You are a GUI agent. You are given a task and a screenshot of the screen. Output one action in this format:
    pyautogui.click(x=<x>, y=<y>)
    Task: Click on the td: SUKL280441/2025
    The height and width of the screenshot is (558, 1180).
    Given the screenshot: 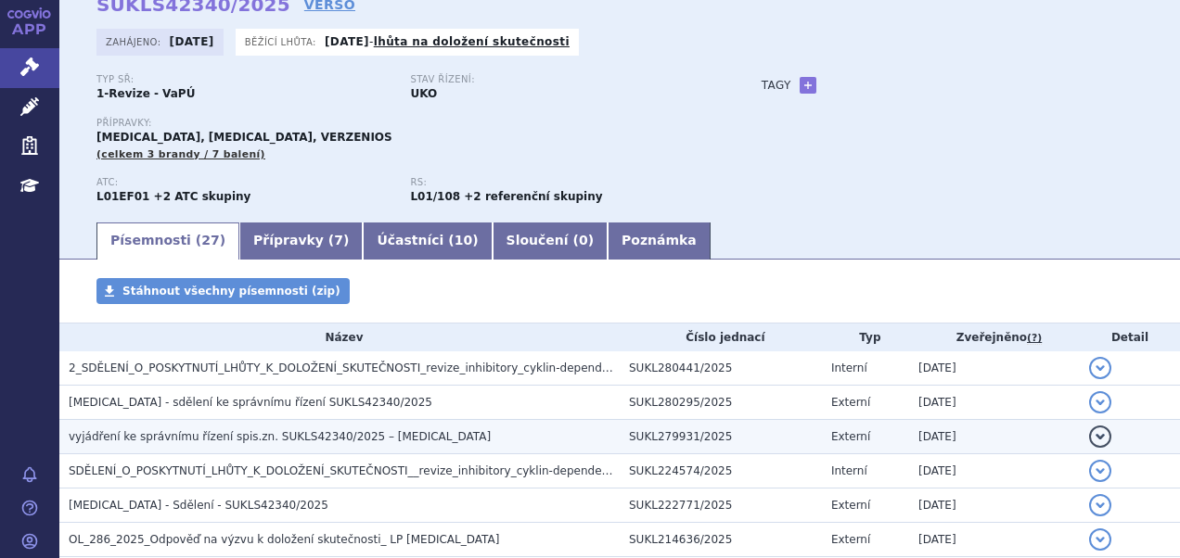 What is the action you would take?
    pyautogui.click(x=721, y=368)
    